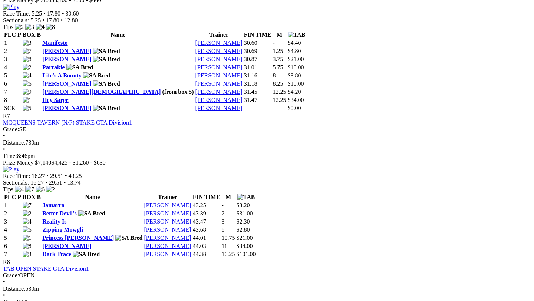  Describe the element at coordinates (75, 176) in the screenshot. I see `span: 43.25` at that location.